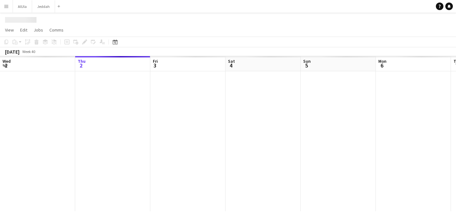  I want to click on span: Wed, so click(7, 61).